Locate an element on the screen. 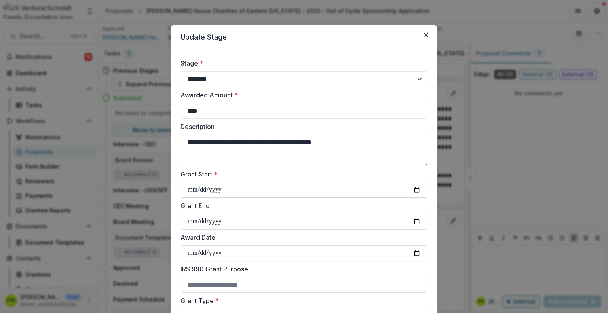 Image resolution: width=608 pixels, height=313 pixels. label: Award Date is located at coordinates (302, 237).